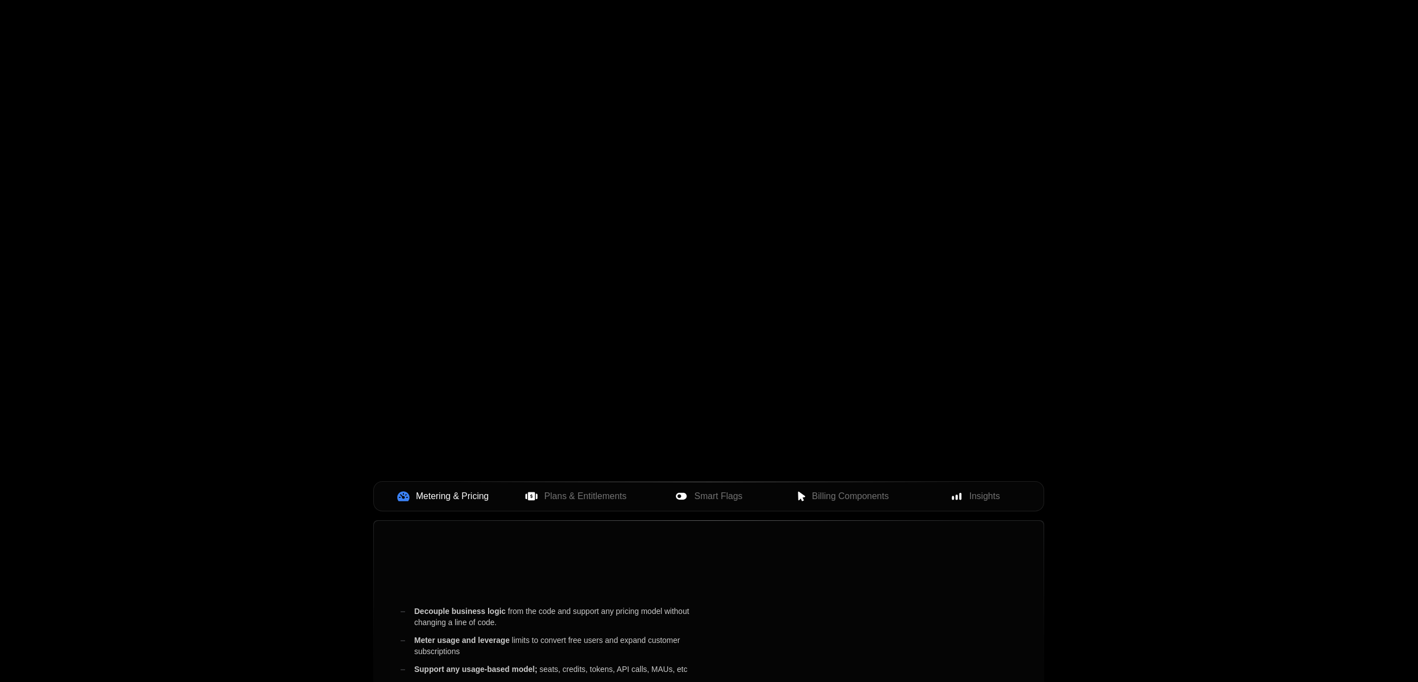  What do you see at coordinates (460, 611) in the screenshot?
I see `span: Decouple business logic` at bounding box center [460, 611].